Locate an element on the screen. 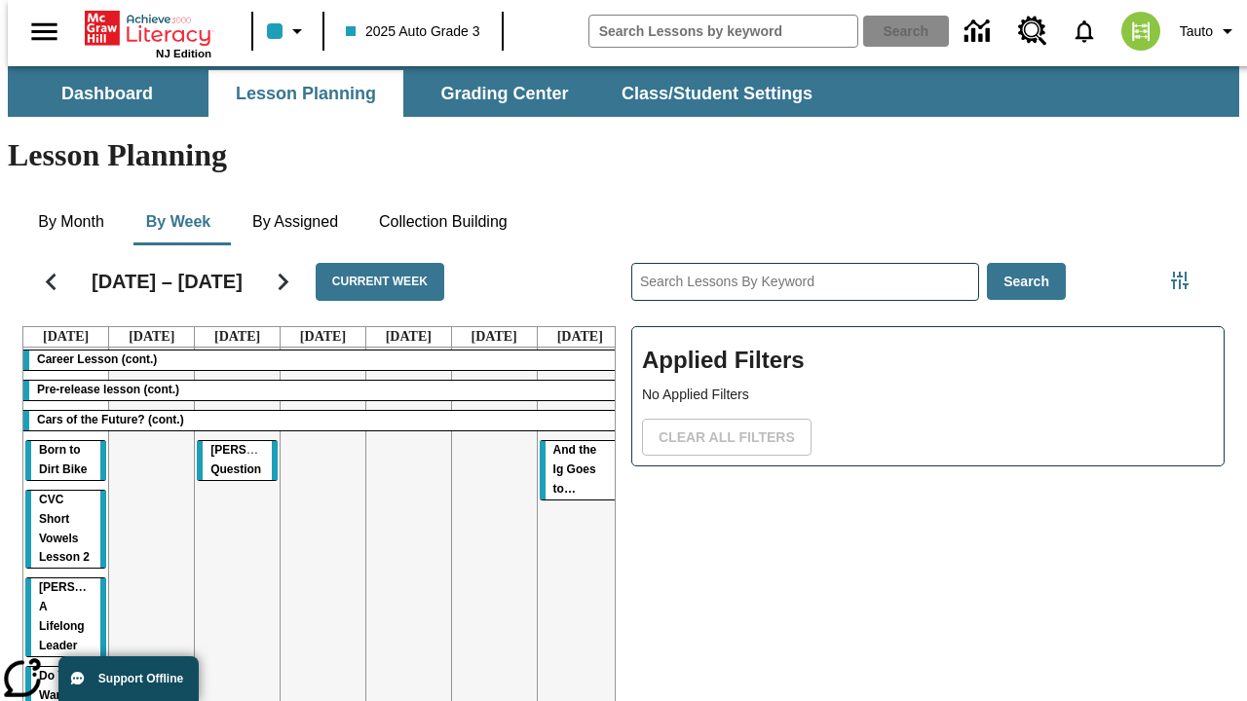 Image resolution: width=1247 pixels, height=701 pixels. button: Select a new avatar is located at coordinates (1141, 31).